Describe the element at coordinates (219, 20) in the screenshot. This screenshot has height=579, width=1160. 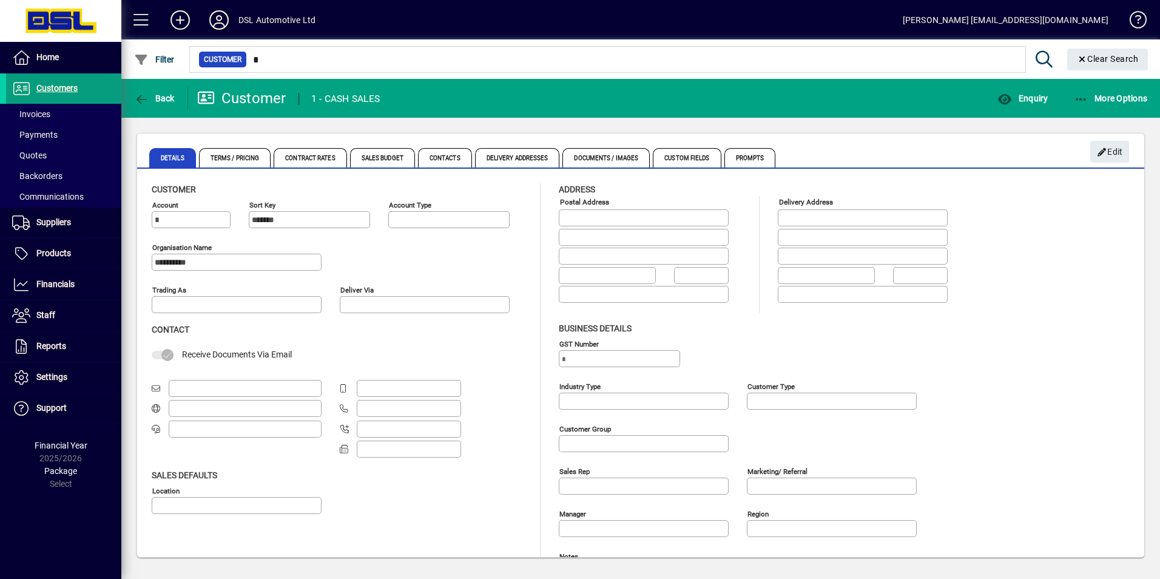
I see `button: Profile` at that location.